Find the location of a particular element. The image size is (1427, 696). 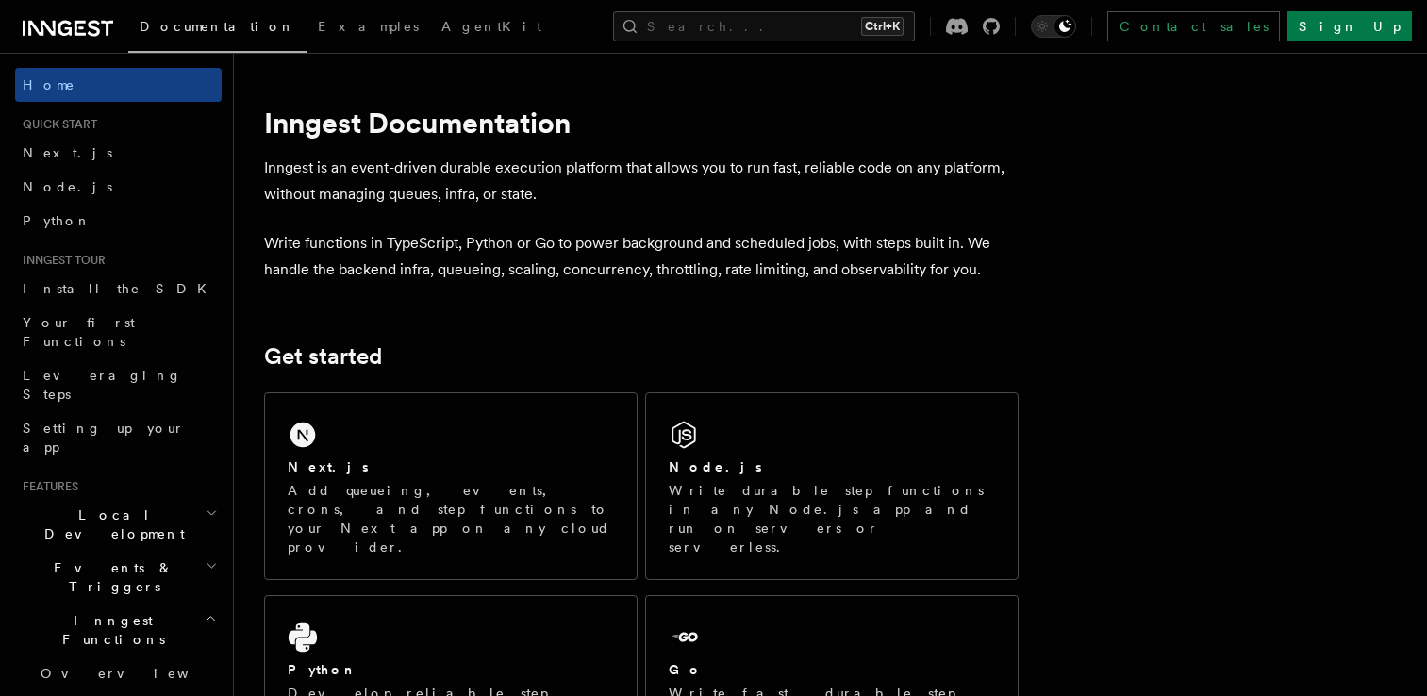

p: Add queueing, events, crons, and step functions to your Next app on any cloud provider. is located at coordinates (451, 519).